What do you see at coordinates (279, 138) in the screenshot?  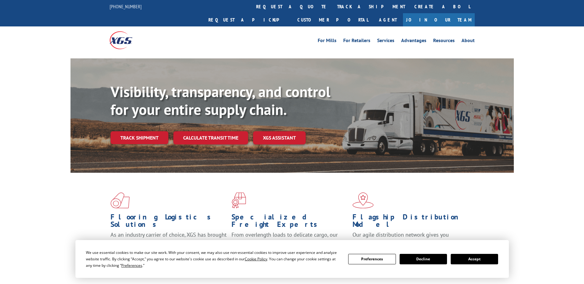 I see `a: XGS ASSISTANT` at bounding box center [279, 138].